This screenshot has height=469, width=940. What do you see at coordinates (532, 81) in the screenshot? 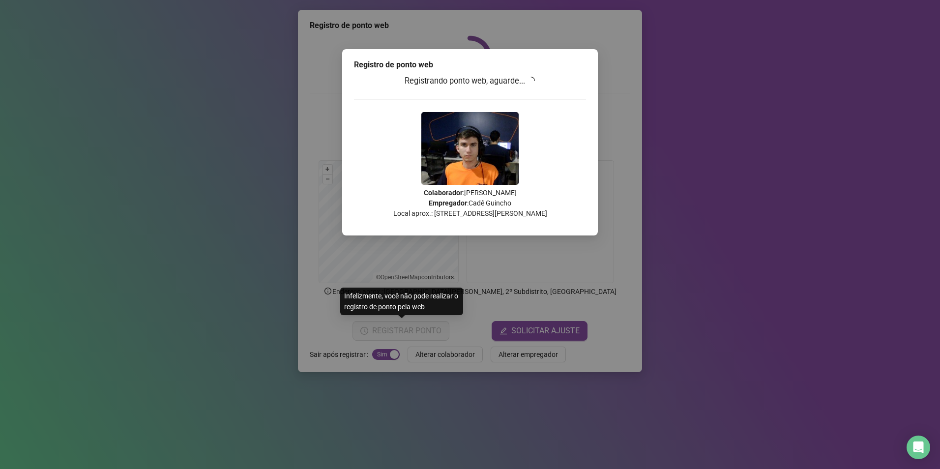
I see `span: loading` at bounding box center [532, 81].